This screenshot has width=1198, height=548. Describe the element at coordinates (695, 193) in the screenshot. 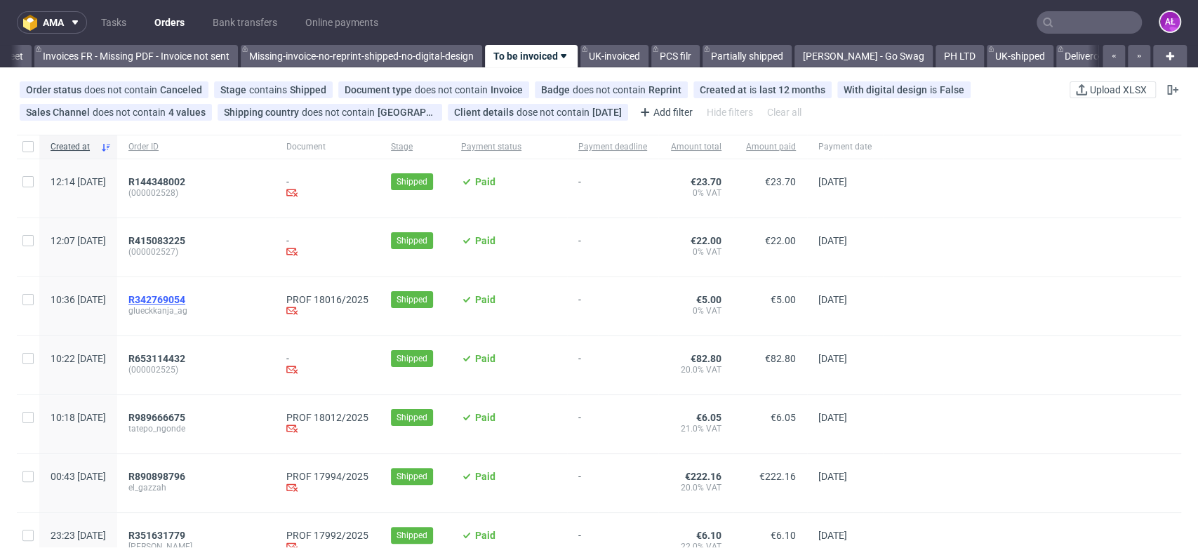

I see `span: 0% VAT` at that location.